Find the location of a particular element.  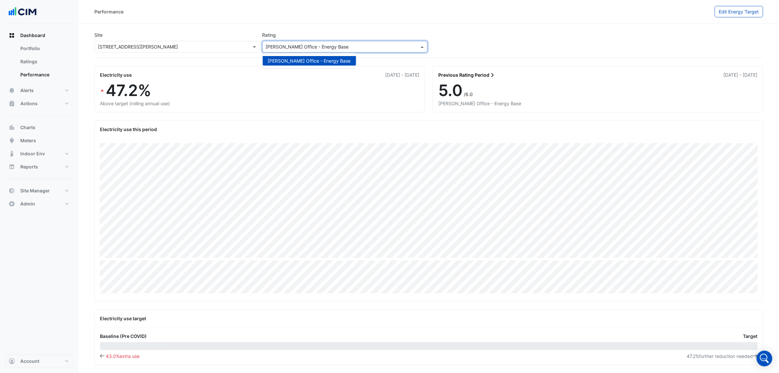

span: Dashboard is located at coordinates (33, 35).